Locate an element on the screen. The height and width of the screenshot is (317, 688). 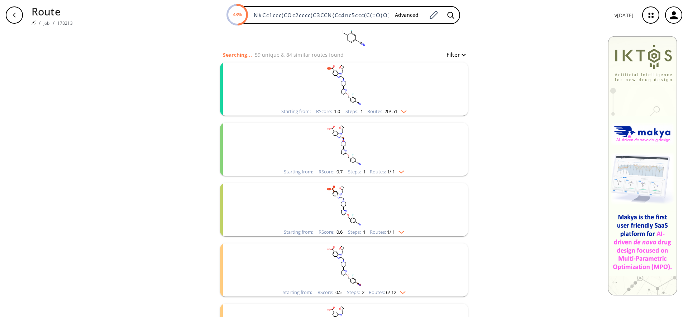
span: 2 is located at coordinates (363, 292).